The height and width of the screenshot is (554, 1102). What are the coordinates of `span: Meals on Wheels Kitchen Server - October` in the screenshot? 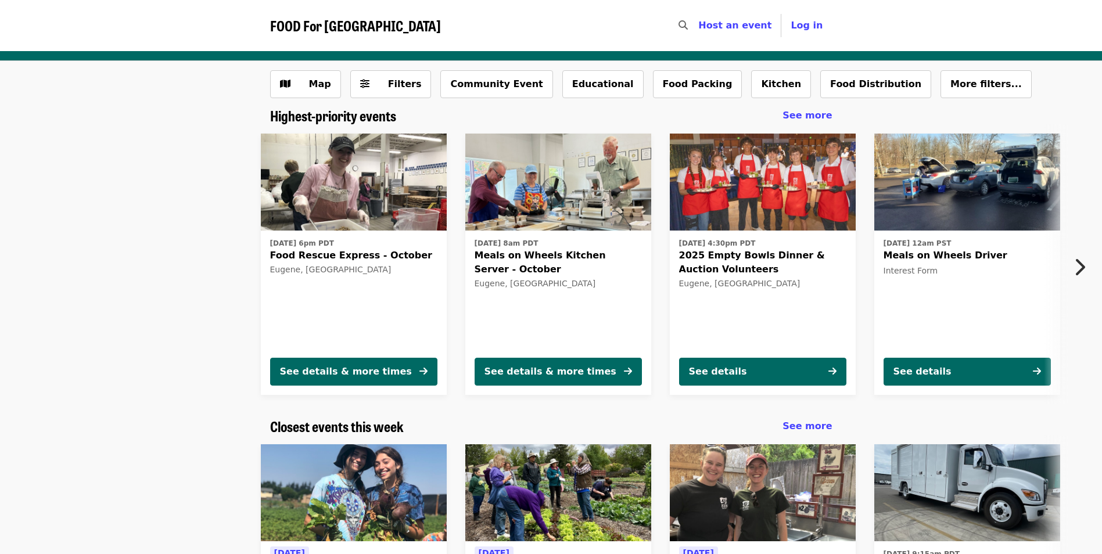 It's located at (558, 263).